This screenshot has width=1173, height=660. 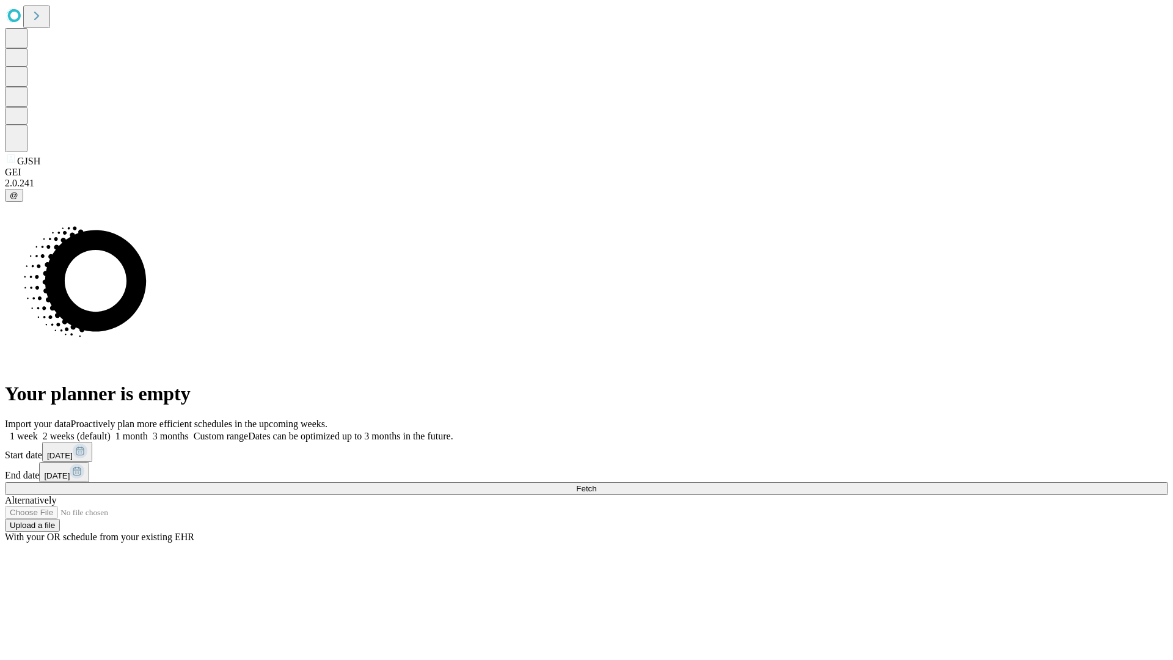 I want to click on span: 1 week, so click(x=24, y=436).